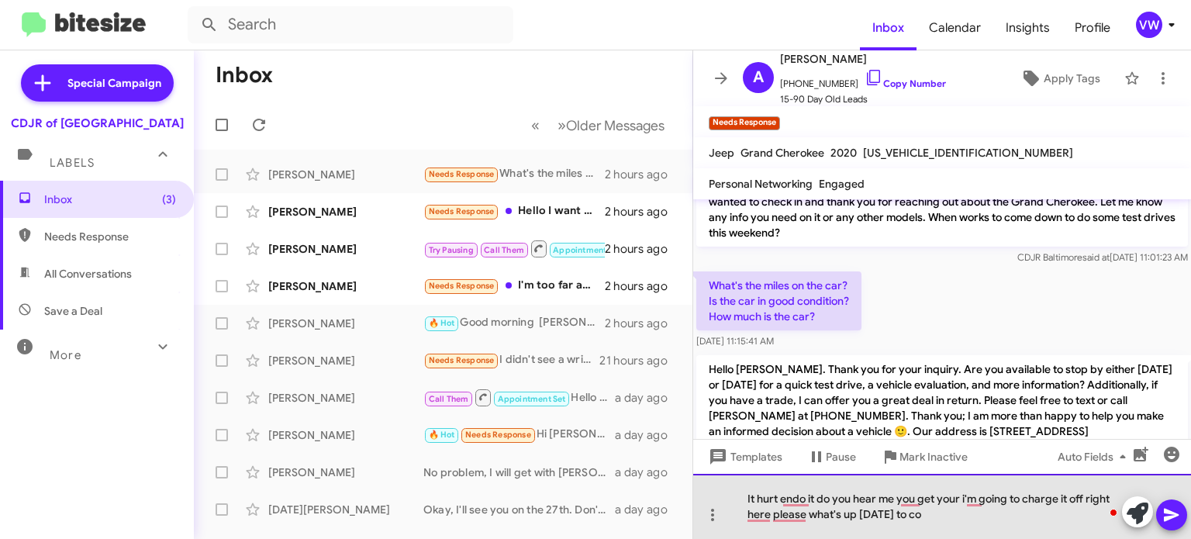  Describe the element at coordinates (519, 510) in the screenshot. I see `div: Okay, I'll see you on the 27th. Don't forget when you get here to ask for a doctor V the vehicle ...` at that location.